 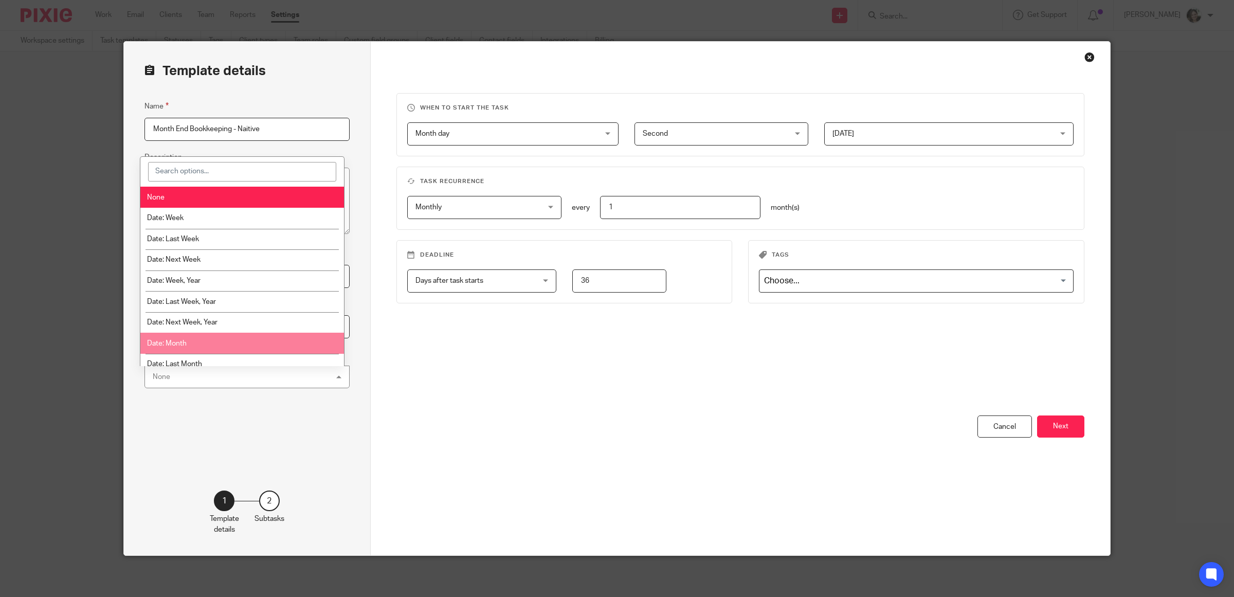 I want to click on span: Monthly, so click(x=428, y=207).